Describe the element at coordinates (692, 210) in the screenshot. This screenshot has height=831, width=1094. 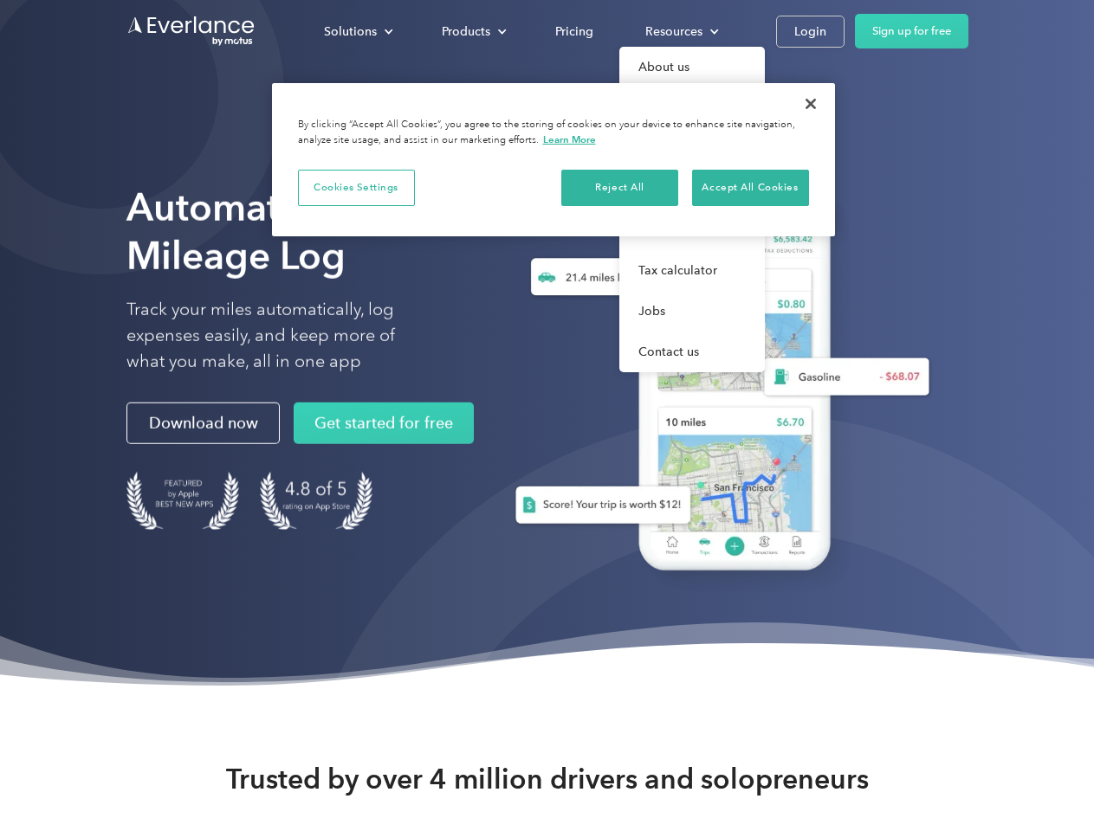
I see `nav: Resources` at that location.